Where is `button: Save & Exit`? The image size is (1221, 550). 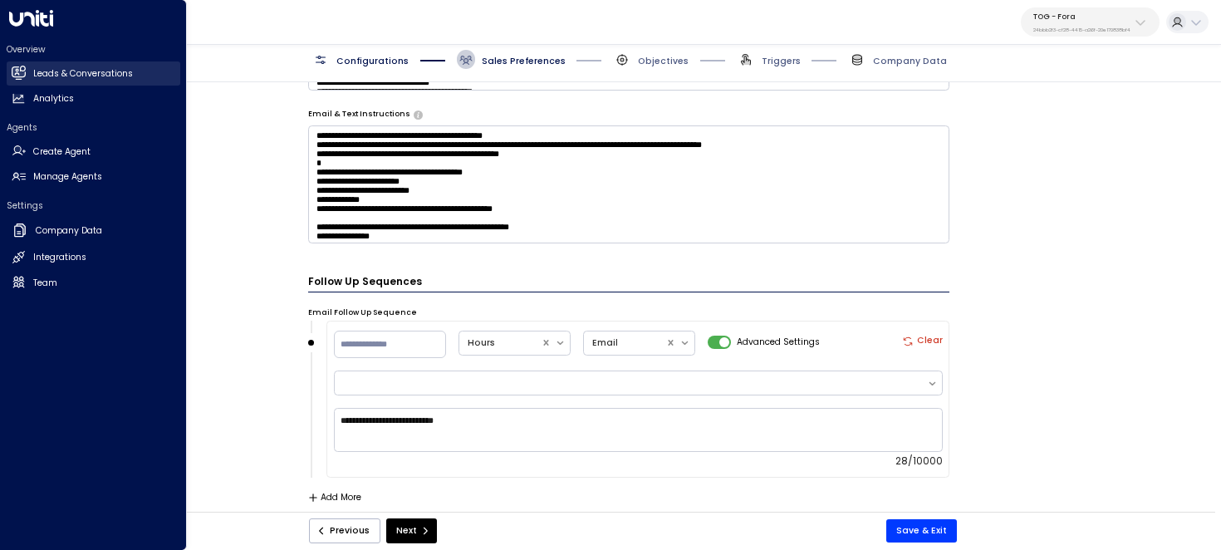 button: Save & Exit is located at coordinates (921, 531).